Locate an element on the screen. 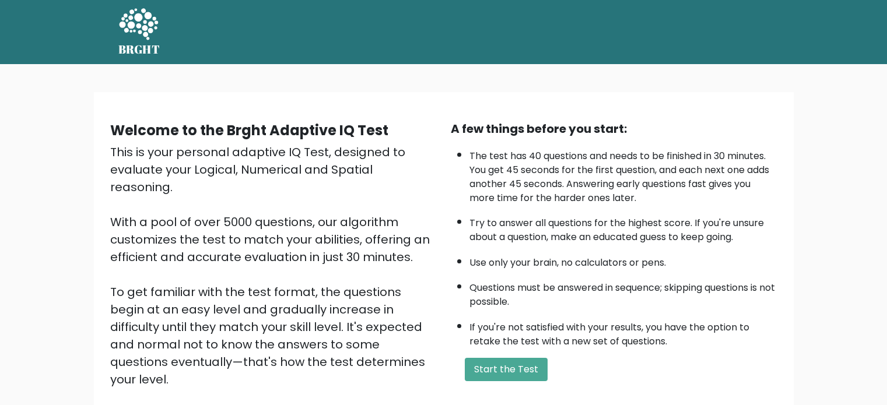 The image size is (887, 405). h5: BRGHT is located at coordinates (139, 50).